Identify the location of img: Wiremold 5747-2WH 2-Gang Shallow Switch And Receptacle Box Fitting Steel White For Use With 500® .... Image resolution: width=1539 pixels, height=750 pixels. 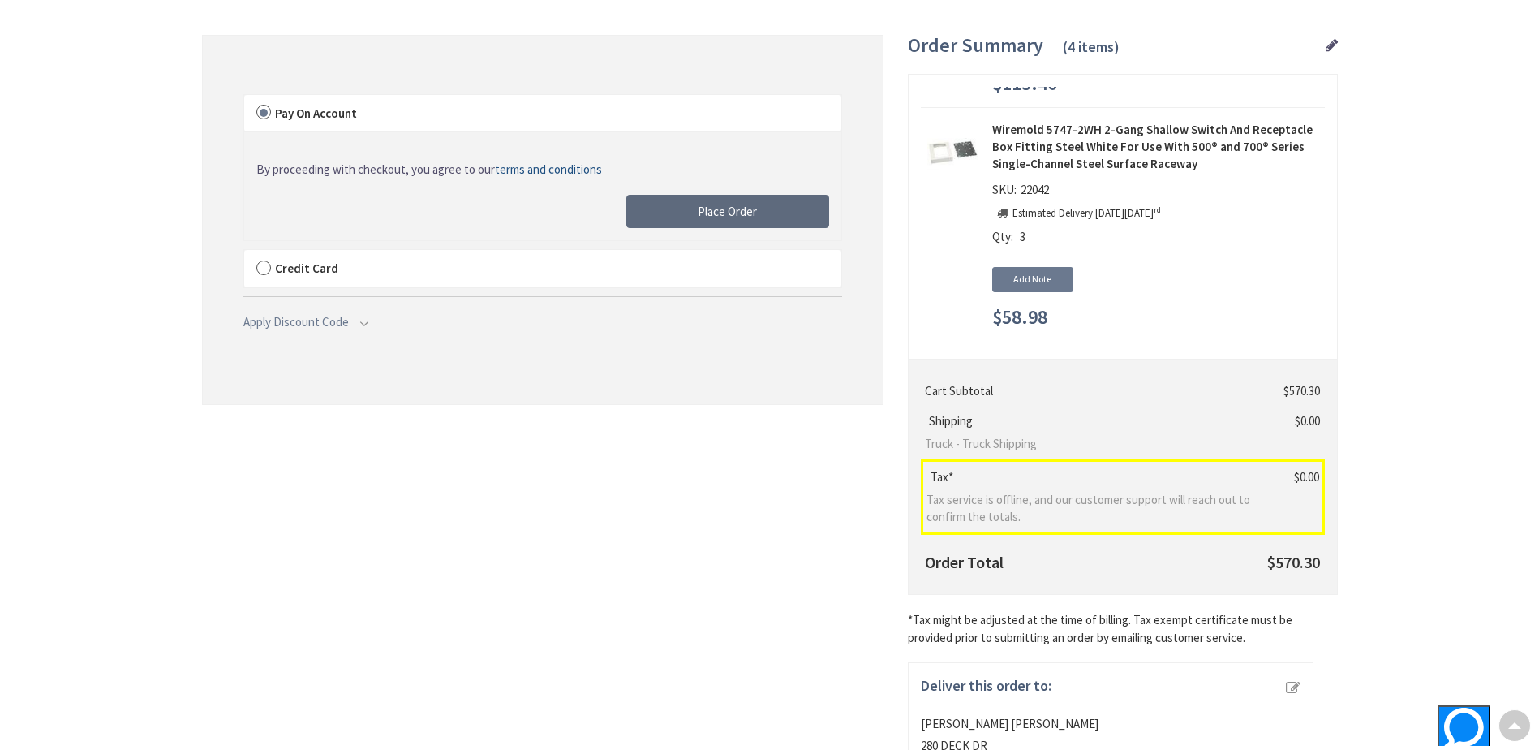
(953, 153).